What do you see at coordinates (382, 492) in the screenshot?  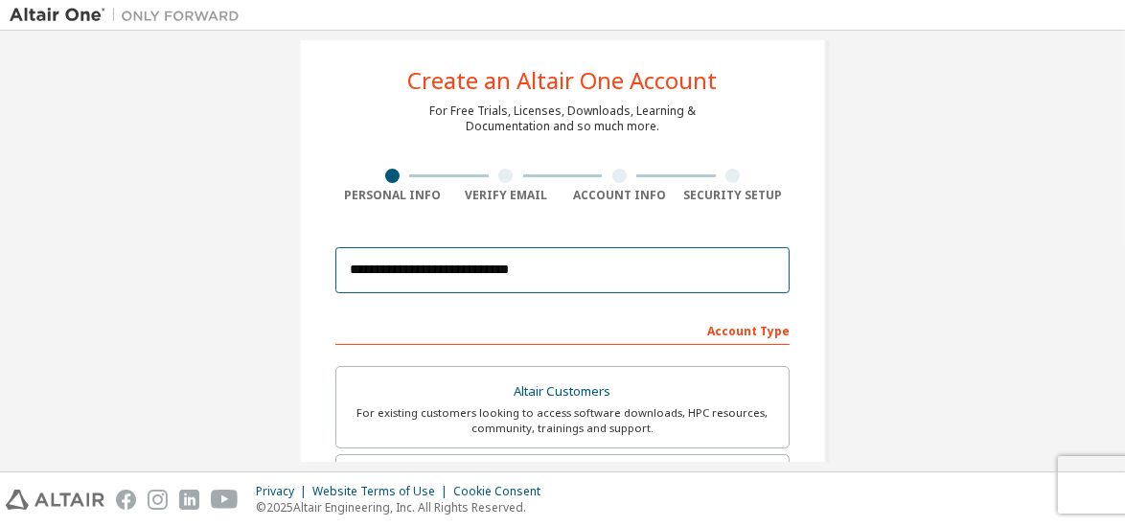 I see `div: Website Terms of Use` at bounding box center [382, 492].